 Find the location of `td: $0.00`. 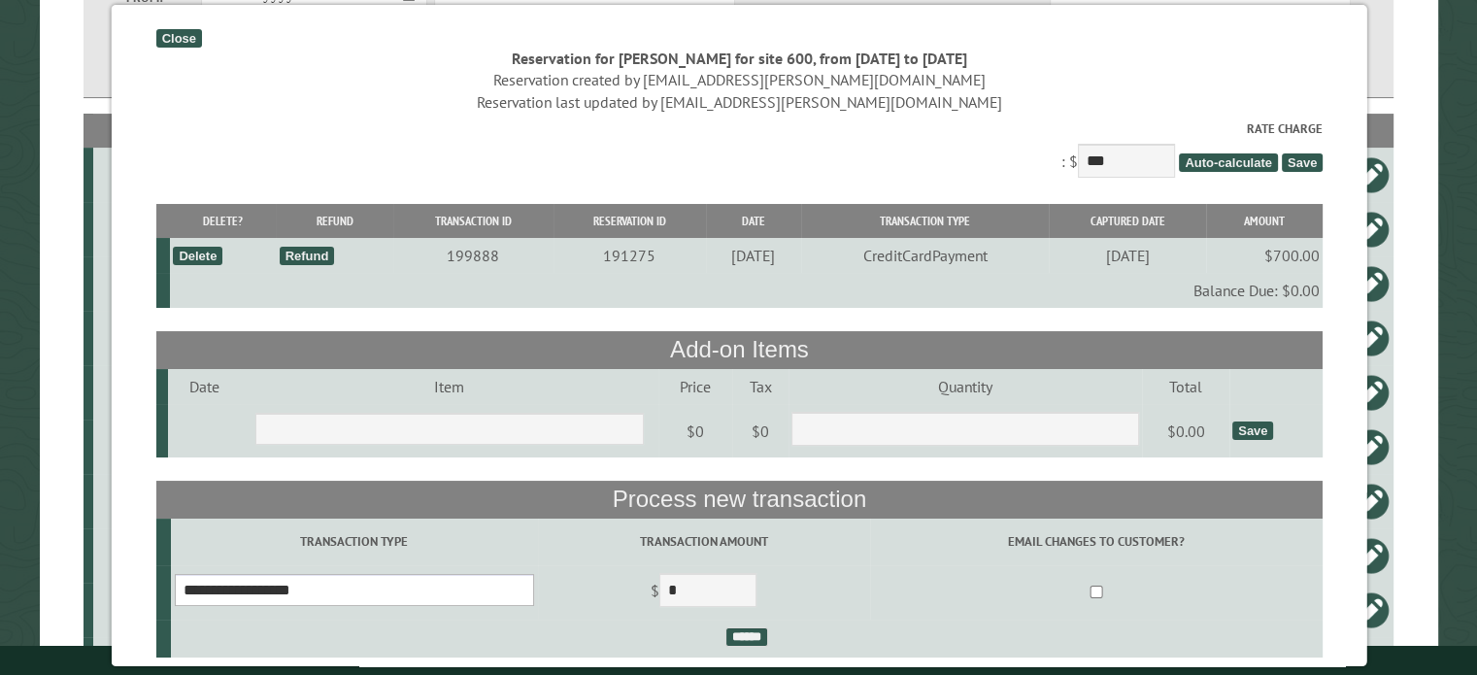

td: $0.00 is located at coordinates (1185, 431).